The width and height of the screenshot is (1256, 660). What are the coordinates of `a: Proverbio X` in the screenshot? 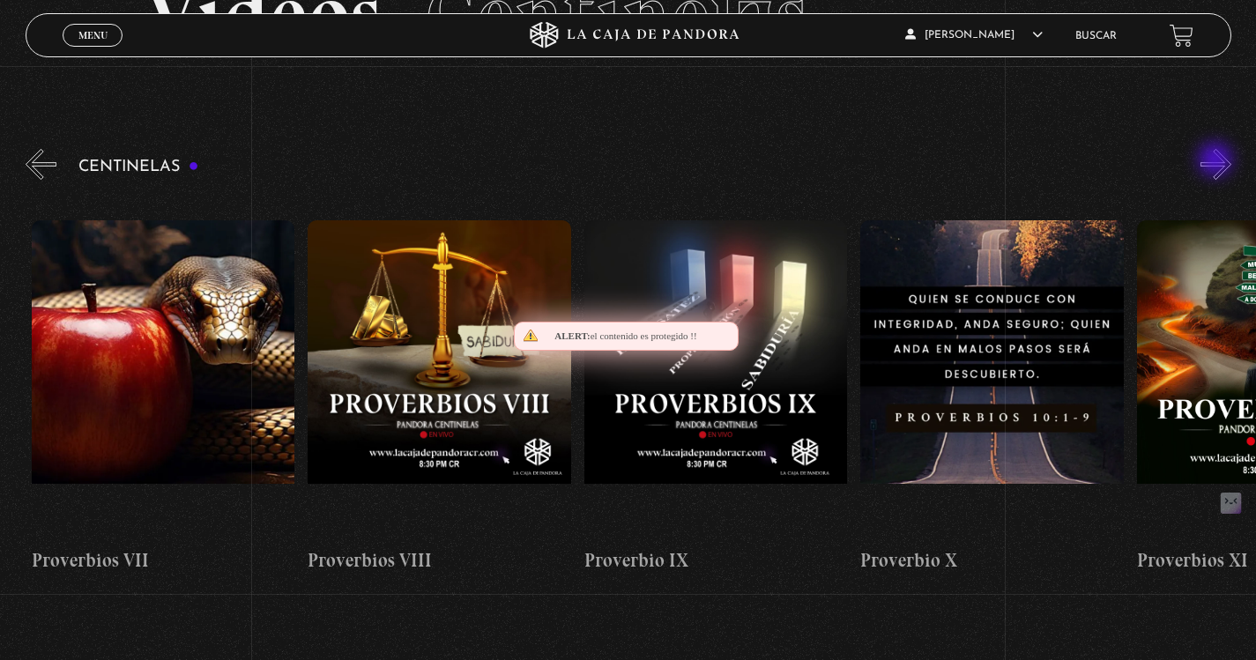 It's located at (991, 397).